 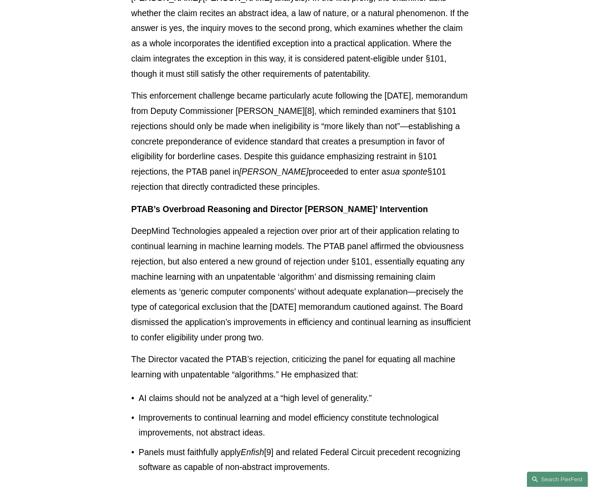 I want to click on em: sua sponte, so click(x=407, y=172).